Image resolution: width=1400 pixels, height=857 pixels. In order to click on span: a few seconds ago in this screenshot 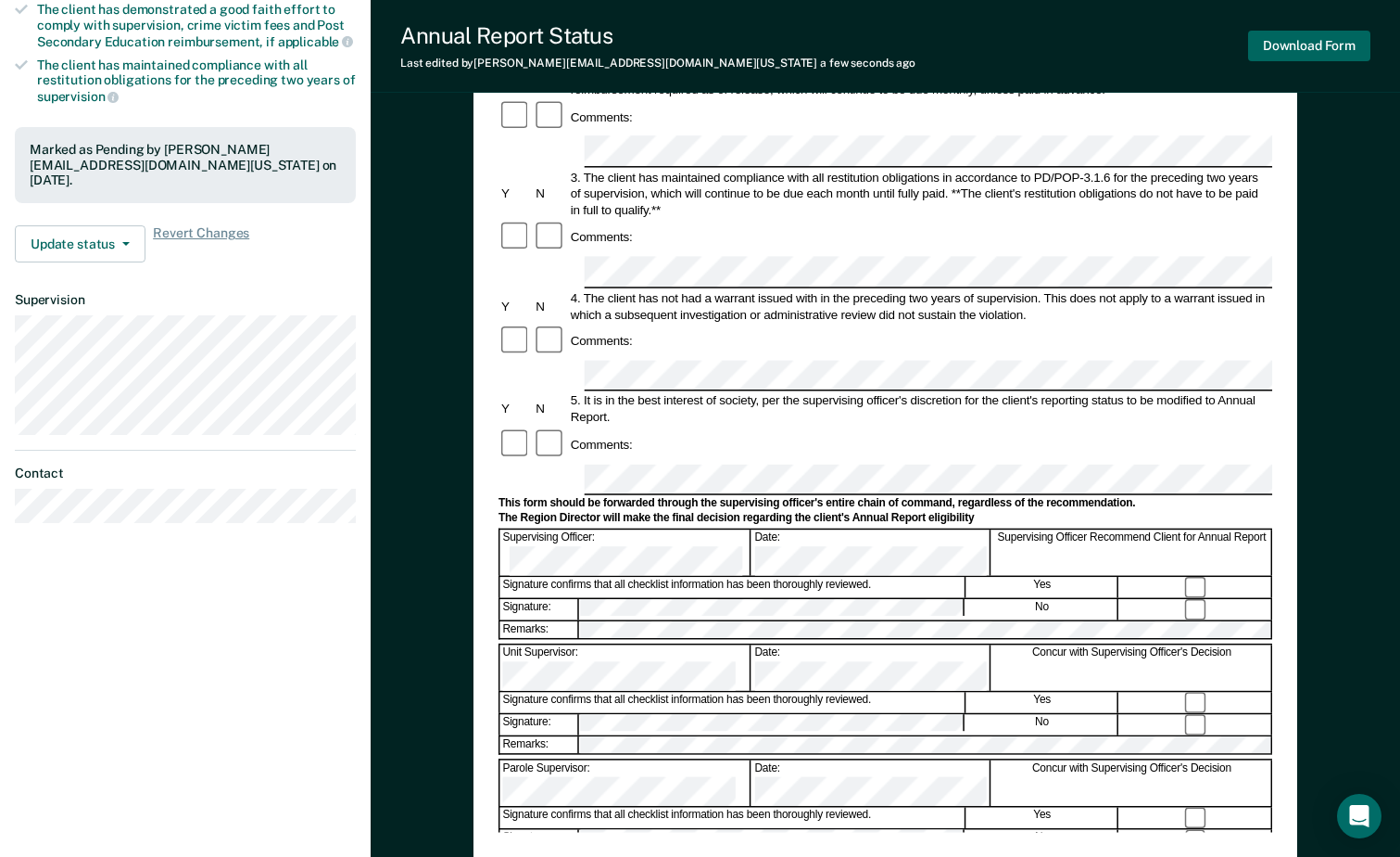, I will do `click(867, 63)`.